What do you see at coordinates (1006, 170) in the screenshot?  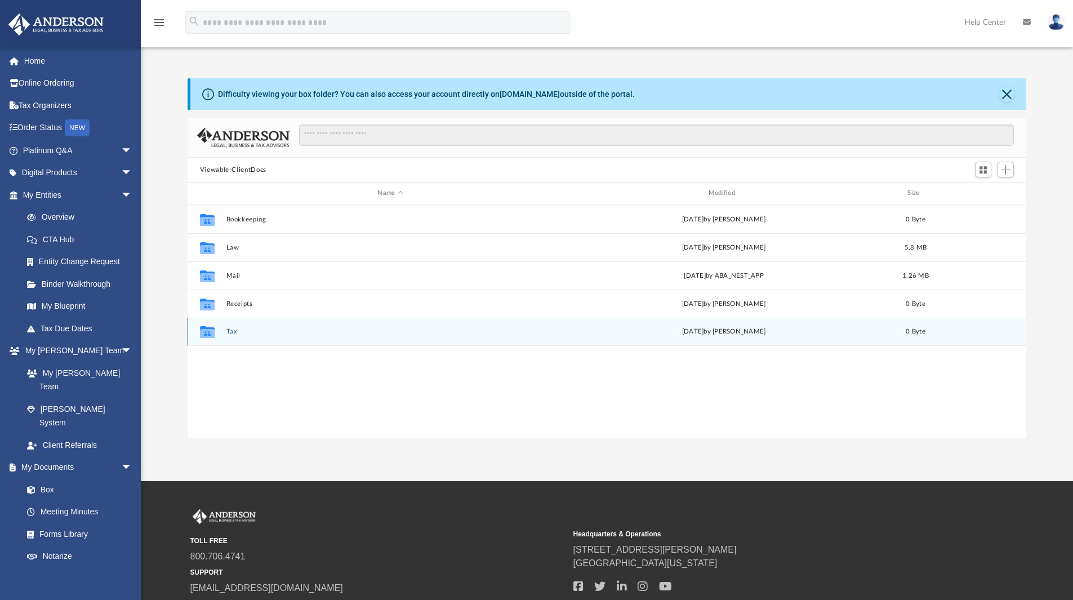 I see `button: Add` at bounding box center [1006, 170].